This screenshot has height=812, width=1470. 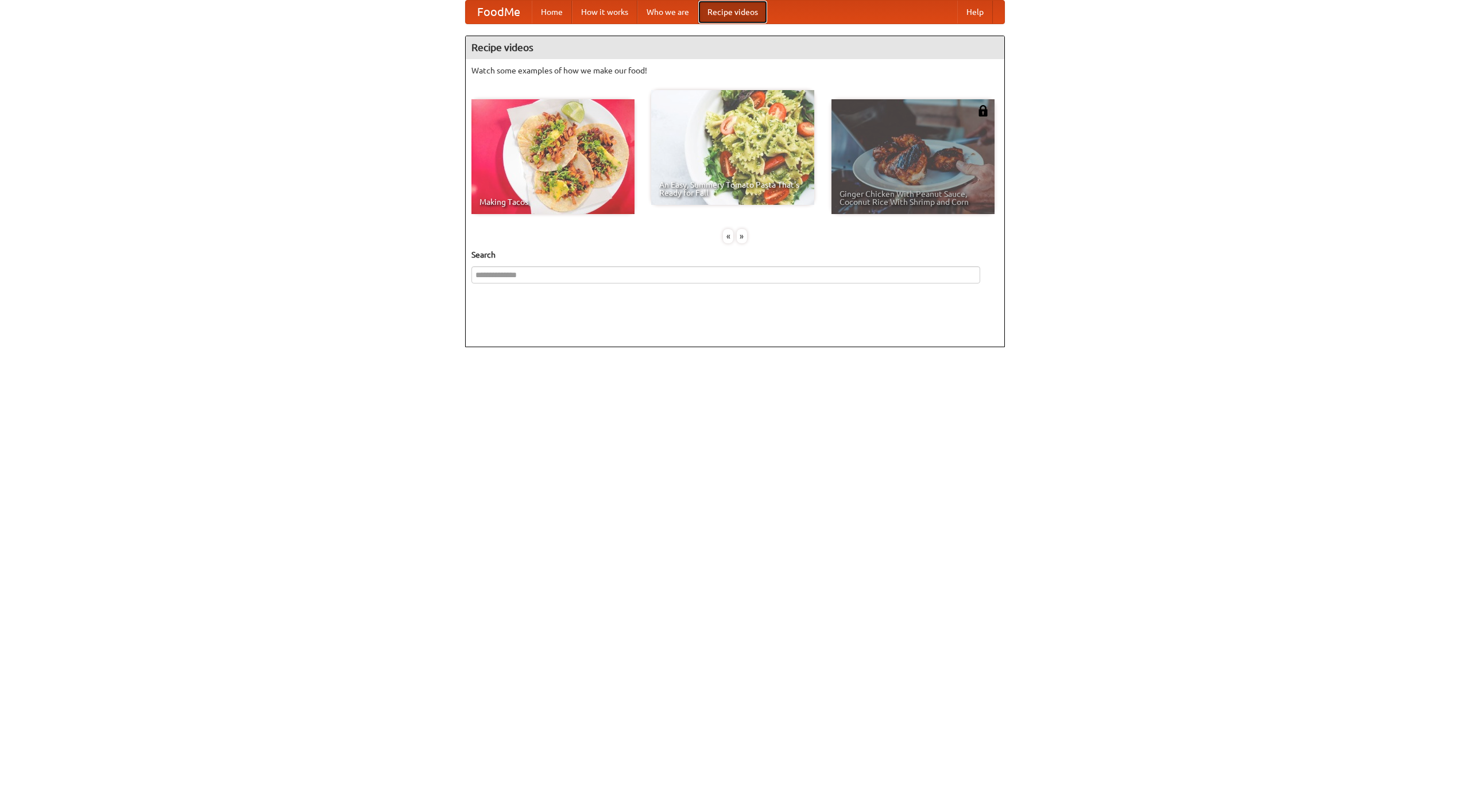 What do you see at coordinates (735, 255) in the screenshot?
I see `h5: Search` at bounding box center [735, 255].